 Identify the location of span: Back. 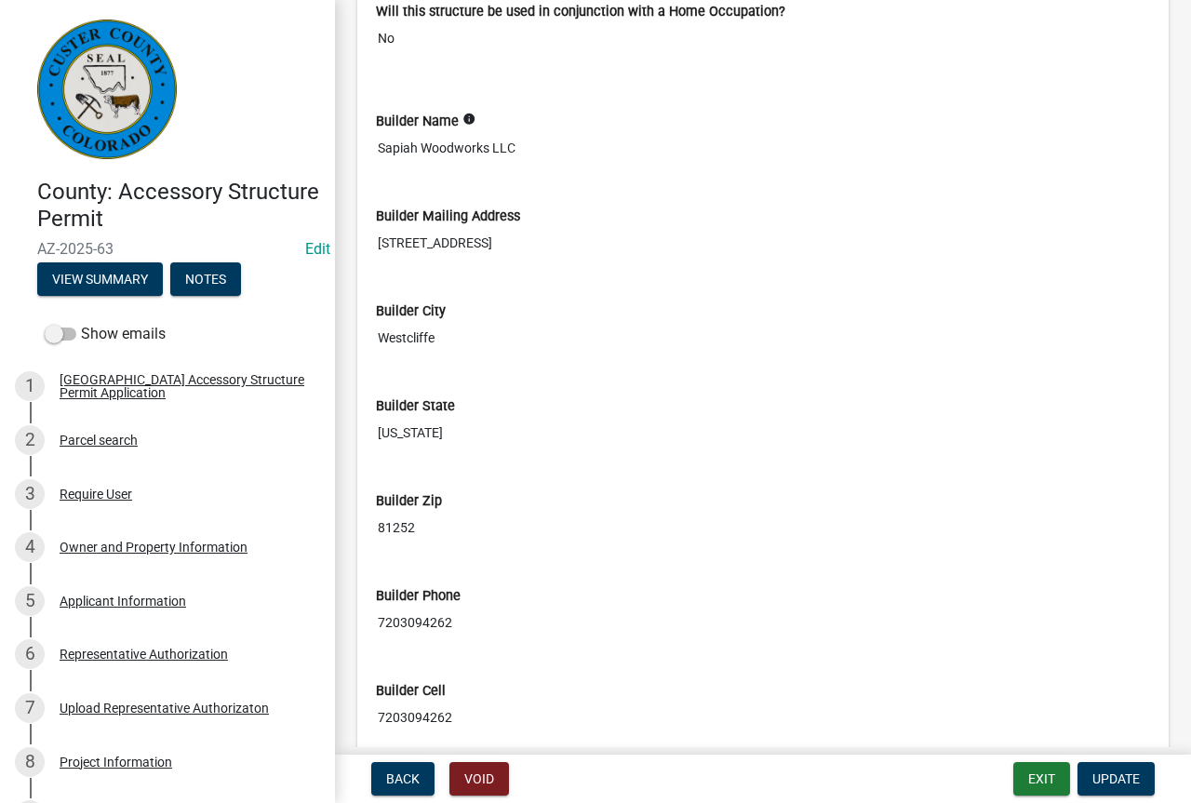
(403, 779).